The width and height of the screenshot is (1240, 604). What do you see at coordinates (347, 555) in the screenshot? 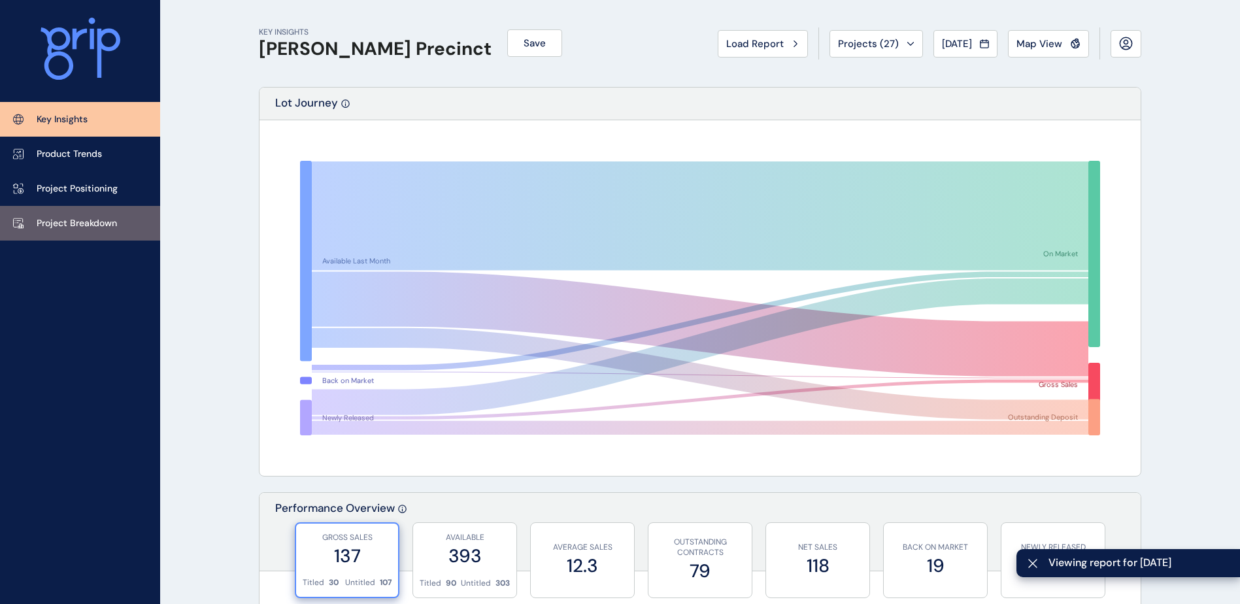
I see `label: 137` at bounding box center [347, 555].